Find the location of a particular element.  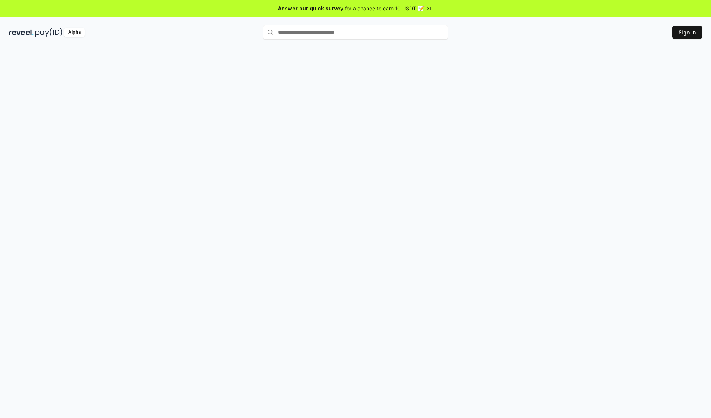

div: Alpha is located at coordinates (74, 32).